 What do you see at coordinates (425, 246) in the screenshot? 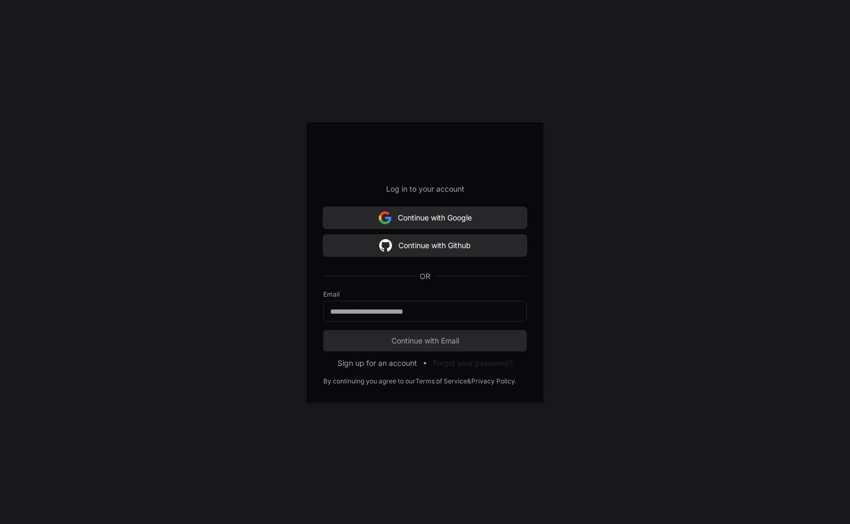
I see `button: Continue with Github` at bounding box center [425, 246].